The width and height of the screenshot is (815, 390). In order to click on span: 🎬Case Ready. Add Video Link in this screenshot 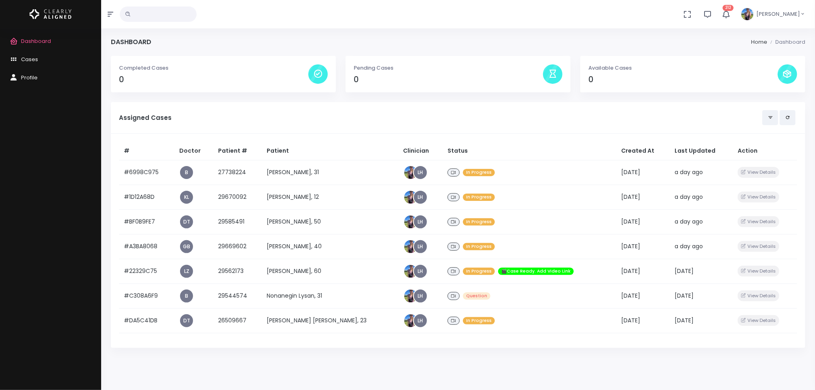, I will do `click(536, 271)`.